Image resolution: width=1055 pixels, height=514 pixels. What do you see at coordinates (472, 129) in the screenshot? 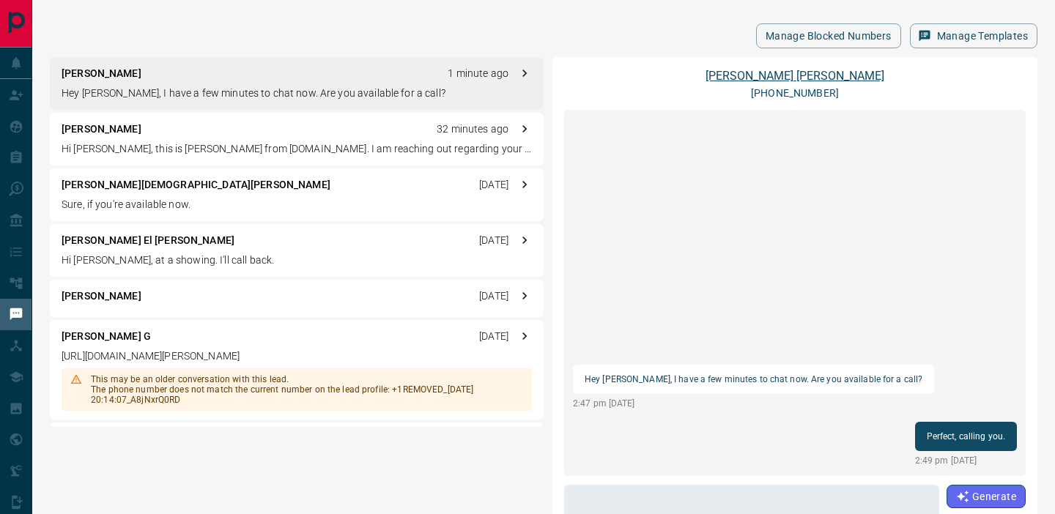
I see `p: 32 minutes ago` at bounding box center [472, 129].